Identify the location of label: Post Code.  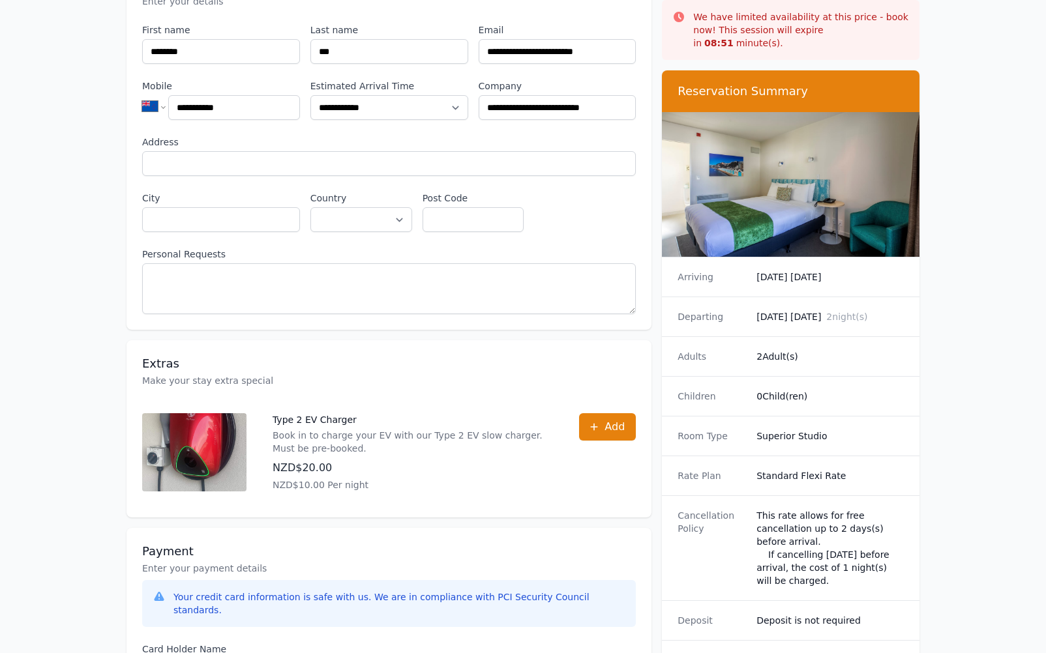
(473, 198).